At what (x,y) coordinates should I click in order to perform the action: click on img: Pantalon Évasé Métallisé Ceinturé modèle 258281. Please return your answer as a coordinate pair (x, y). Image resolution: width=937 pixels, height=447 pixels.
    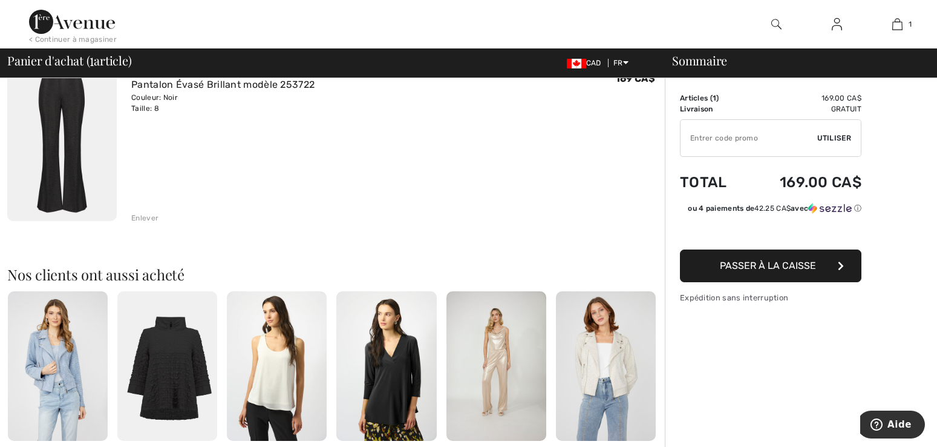
    Looking at the image, I should click on (496, 366).